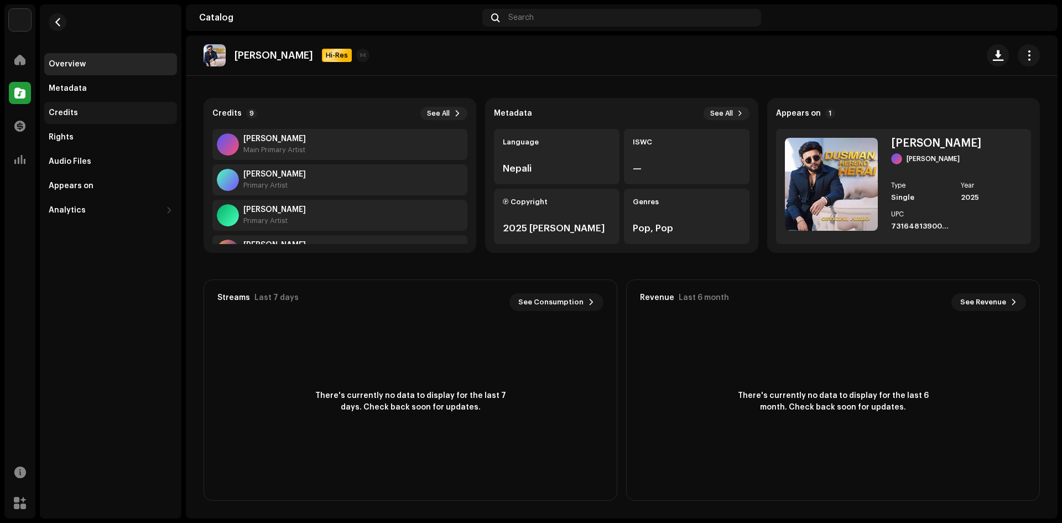  Describe the element at coordinates (274, 210) in the screenshot. I see `strong: Samikshya Adhikari` at that location.